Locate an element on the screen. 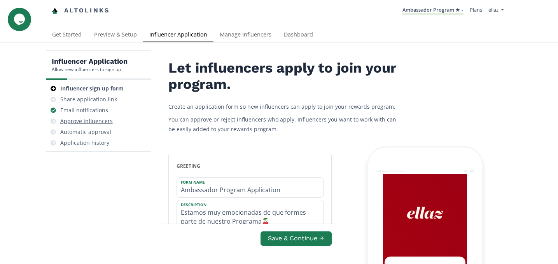  textarea: Estamos muy emocionadas de que formes parte de nuestro Programa🍒 is located at coordinates (250, 215).